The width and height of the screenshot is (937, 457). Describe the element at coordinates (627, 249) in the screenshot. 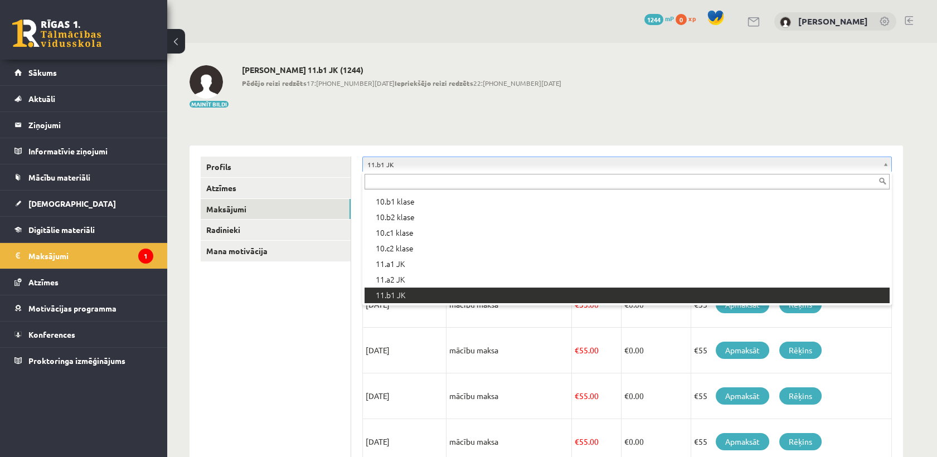

I see `div: 10.c2 klase` at that location.